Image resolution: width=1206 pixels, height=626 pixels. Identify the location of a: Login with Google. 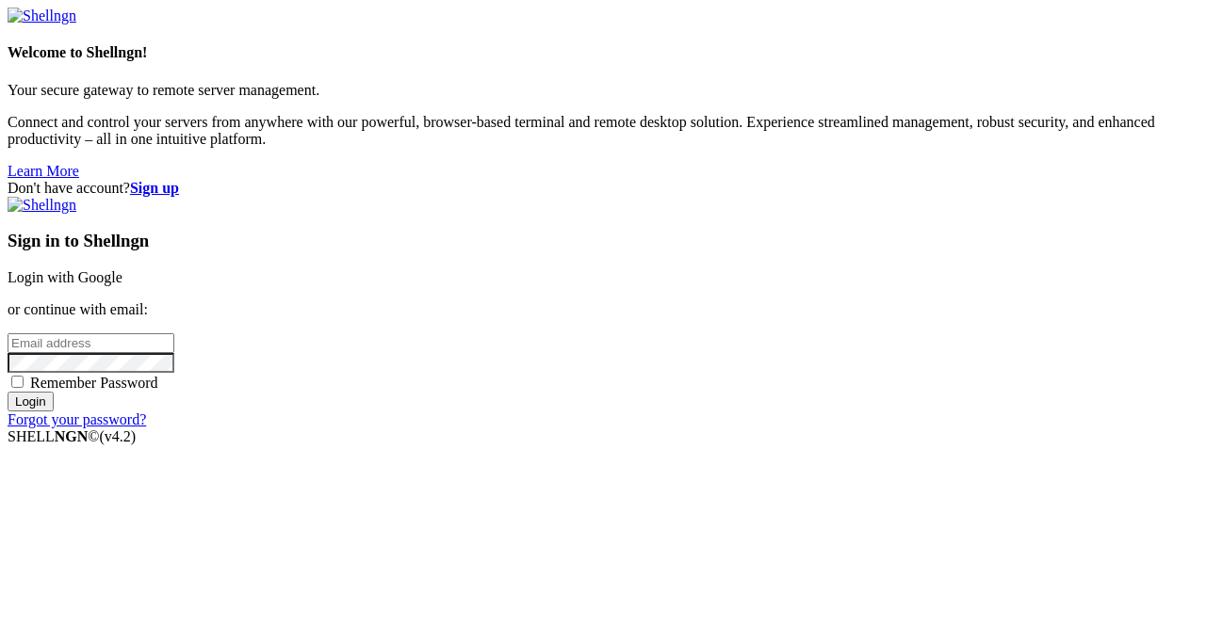
(65, 277).